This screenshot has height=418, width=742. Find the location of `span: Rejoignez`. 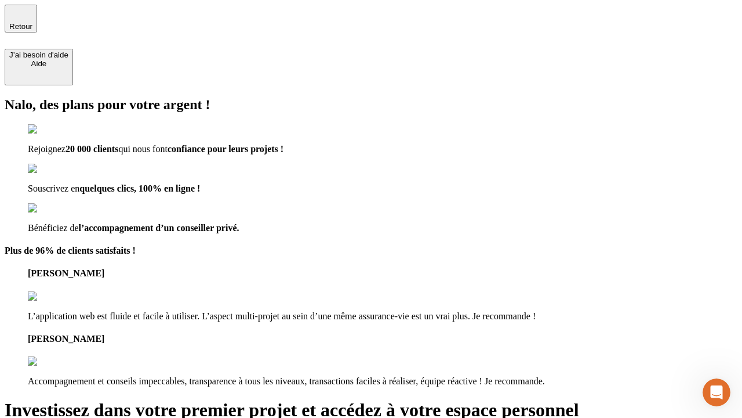

span: Rejoignez is located at coordinates (46, 148).